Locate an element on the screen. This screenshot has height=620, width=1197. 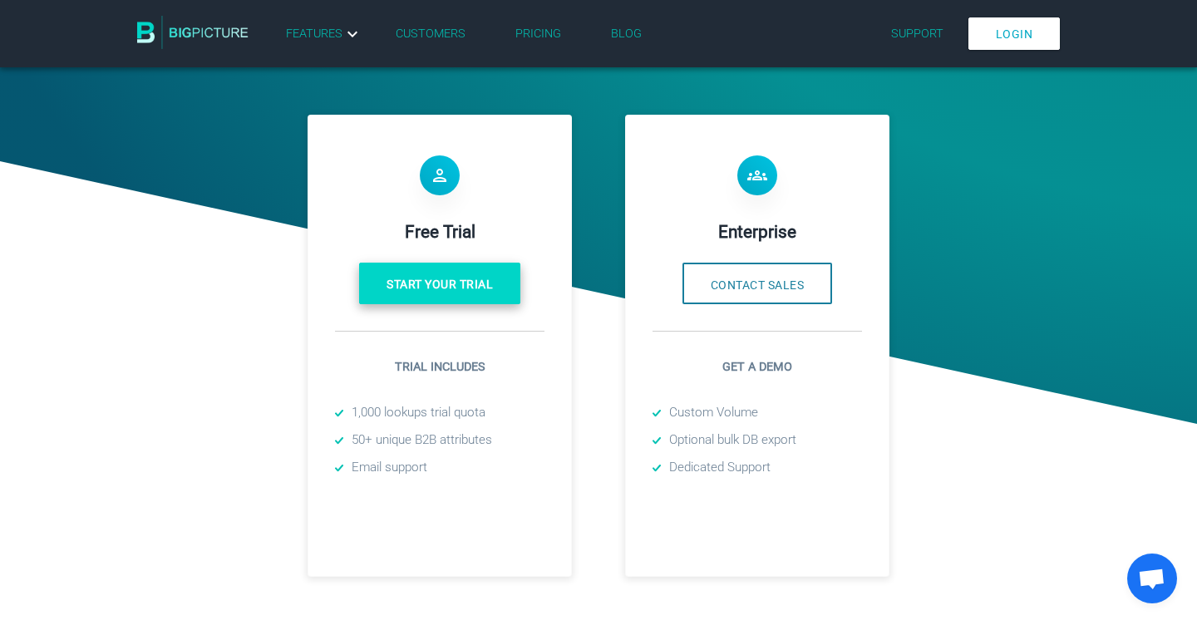
a: Pricing is located at coordinates (538, 33).